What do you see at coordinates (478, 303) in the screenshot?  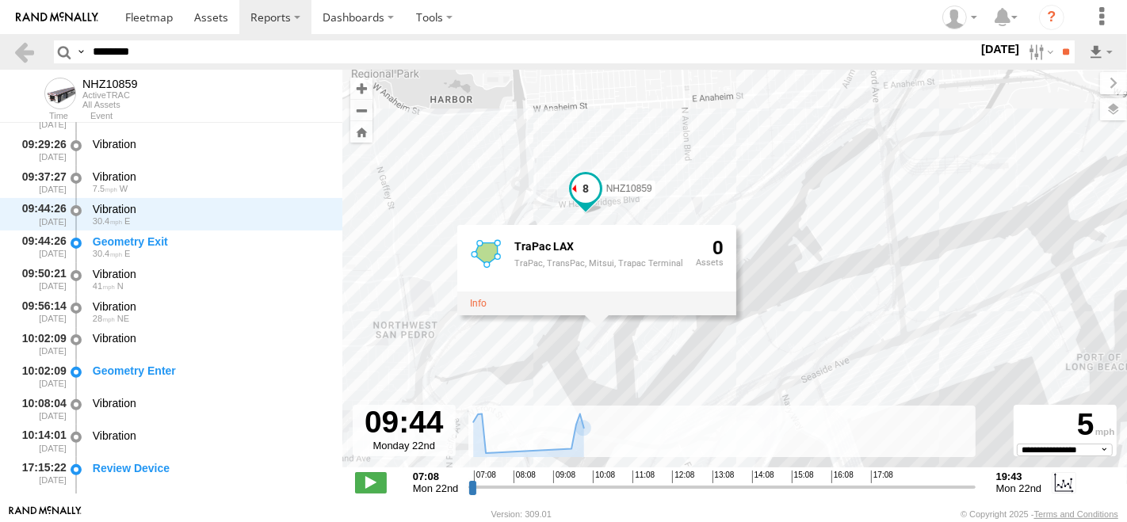 I see `a: View fence details` at bounding box center [478, 303].